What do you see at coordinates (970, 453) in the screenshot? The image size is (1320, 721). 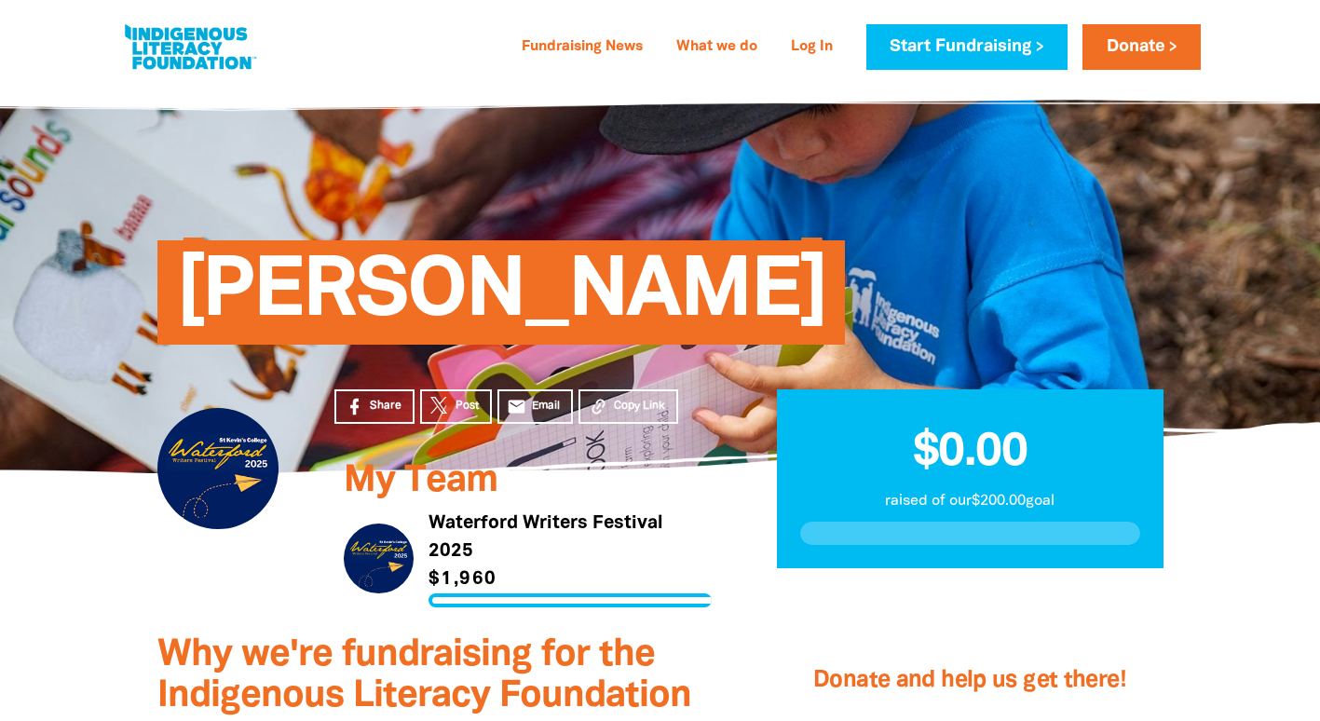 I see `span: $0.00` at bounding box center [970, 453].